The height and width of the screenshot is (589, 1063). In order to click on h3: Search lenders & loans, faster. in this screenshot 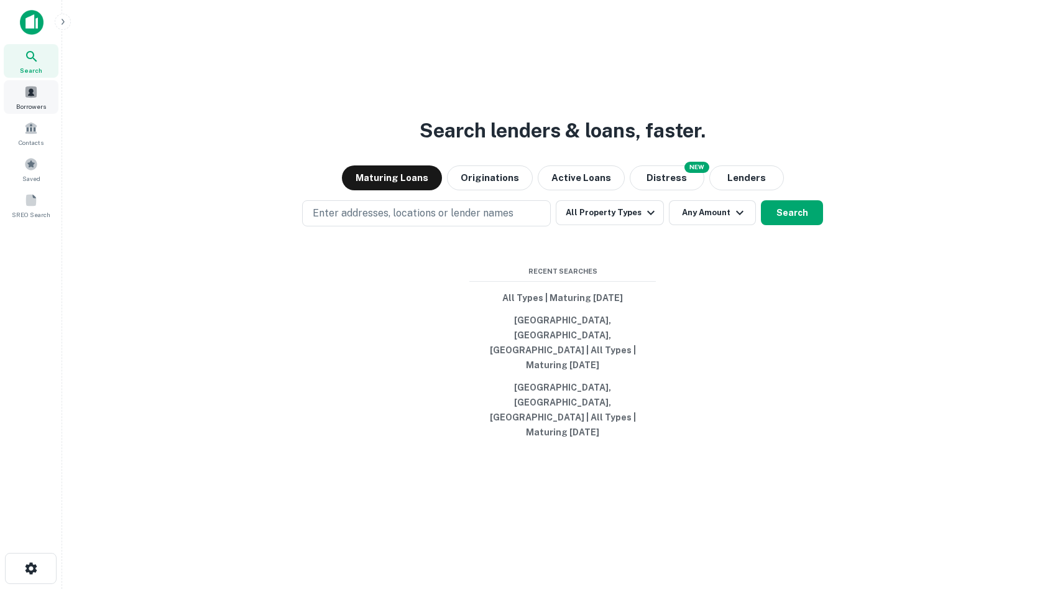, I will do `click(562, 131)`.